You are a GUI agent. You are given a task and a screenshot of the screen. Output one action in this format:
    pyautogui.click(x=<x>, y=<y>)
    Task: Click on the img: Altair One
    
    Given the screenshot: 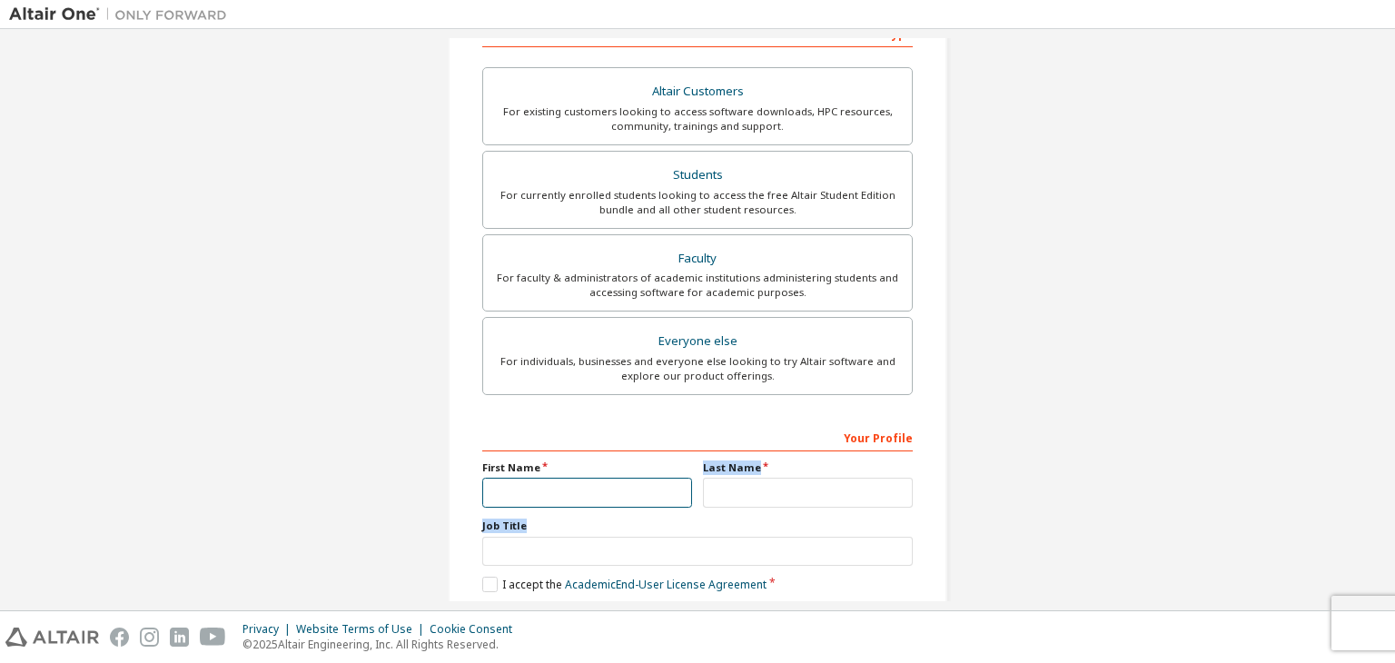 What is the action you would take?
    pyautogui.click(x=123, y=15)
    